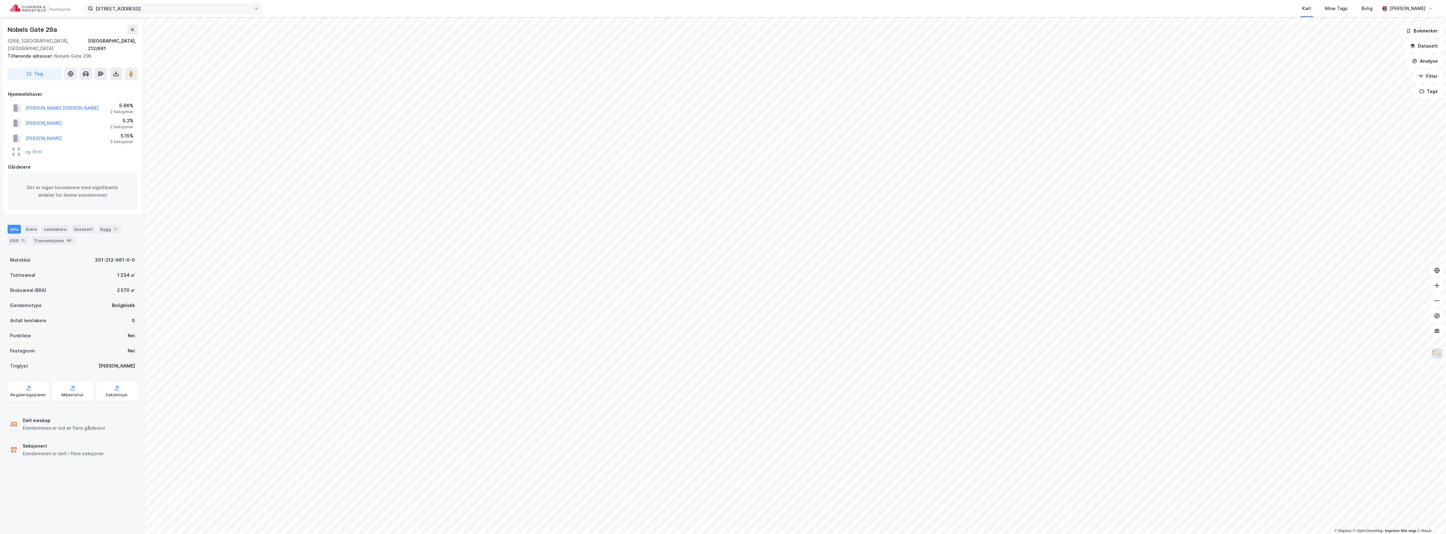 The height and width of the screenshot is (534, 1446). Describe the element at coordinates (1437, 354) in the screenshot. I see `img: Z` at that location.